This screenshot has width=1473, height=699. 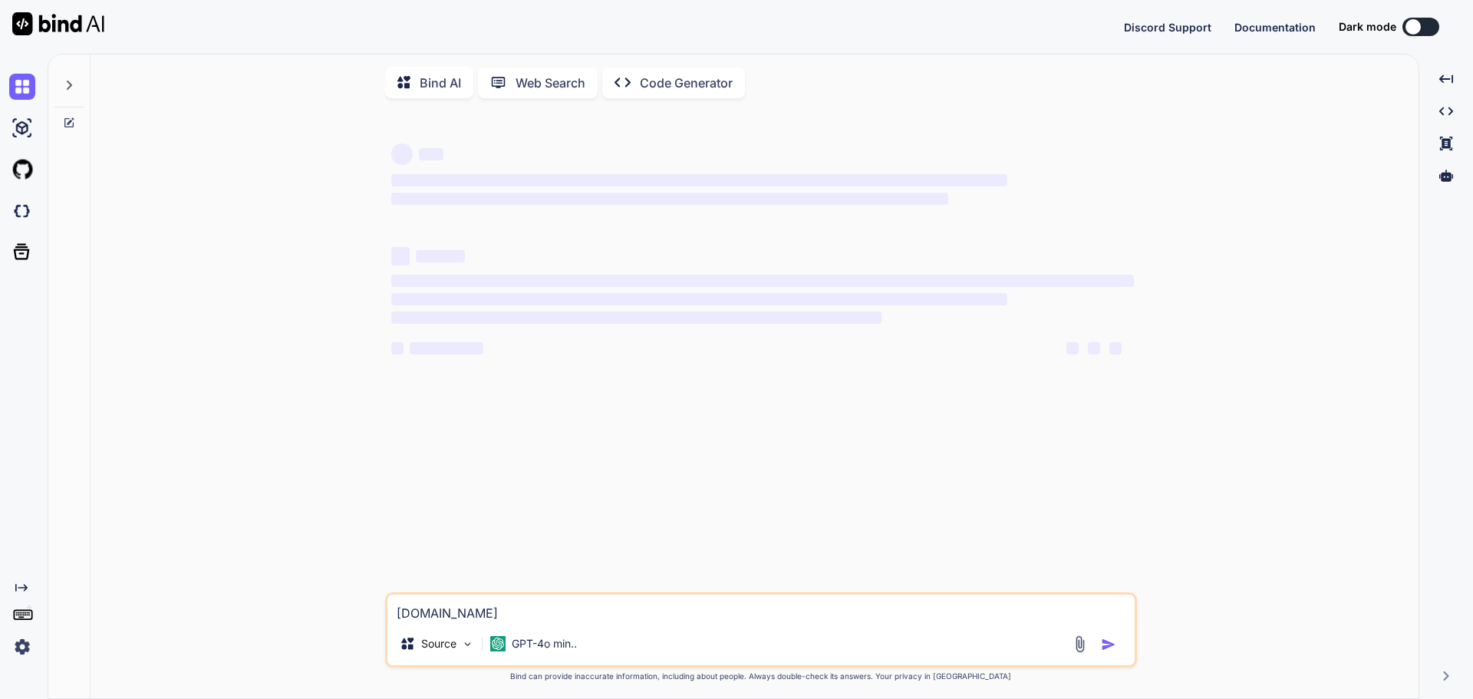 What do you see at coordinates (439, 644) in the screenshot?
I see `p: Source` at bounding box center [439, 644].